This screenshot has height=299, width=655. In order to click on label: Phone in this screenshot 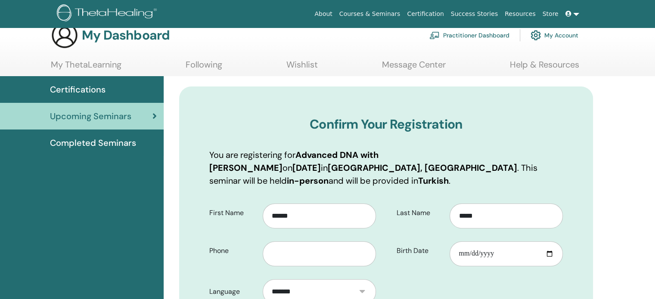, I will do `click(232, 251)`.